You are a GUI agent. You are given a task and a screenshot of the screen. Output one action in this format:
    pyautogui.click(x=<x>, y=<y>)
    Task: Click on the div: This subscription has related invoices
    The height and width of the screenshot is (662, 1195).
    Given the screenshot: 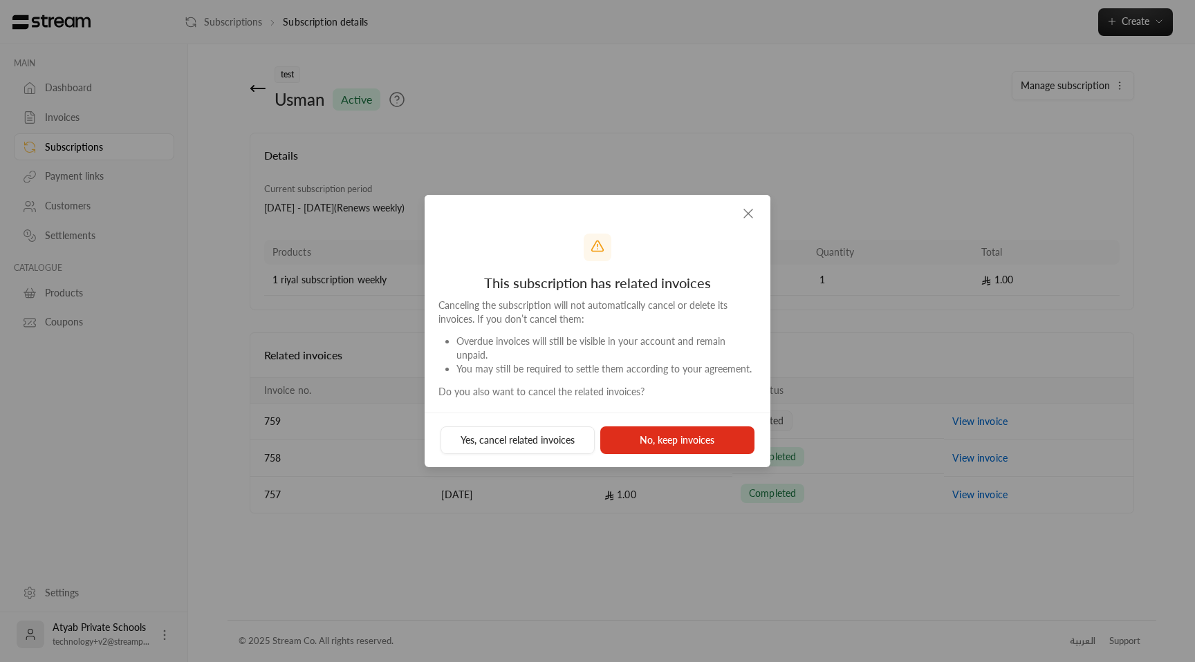 What is the action you would take?
    pyautogui.click(x=597, y=283)
    